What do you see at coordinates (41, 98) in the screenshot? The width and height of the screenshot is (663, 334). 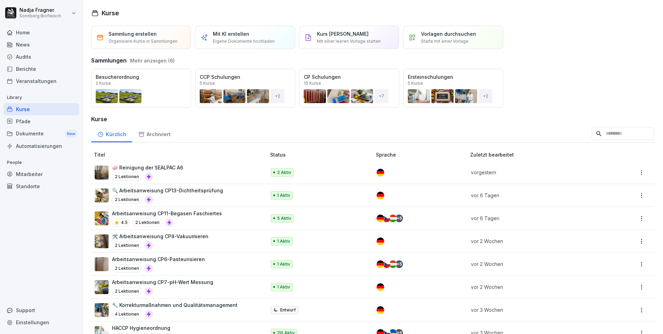 I see `p: Library` at bounding box center [41, 98].